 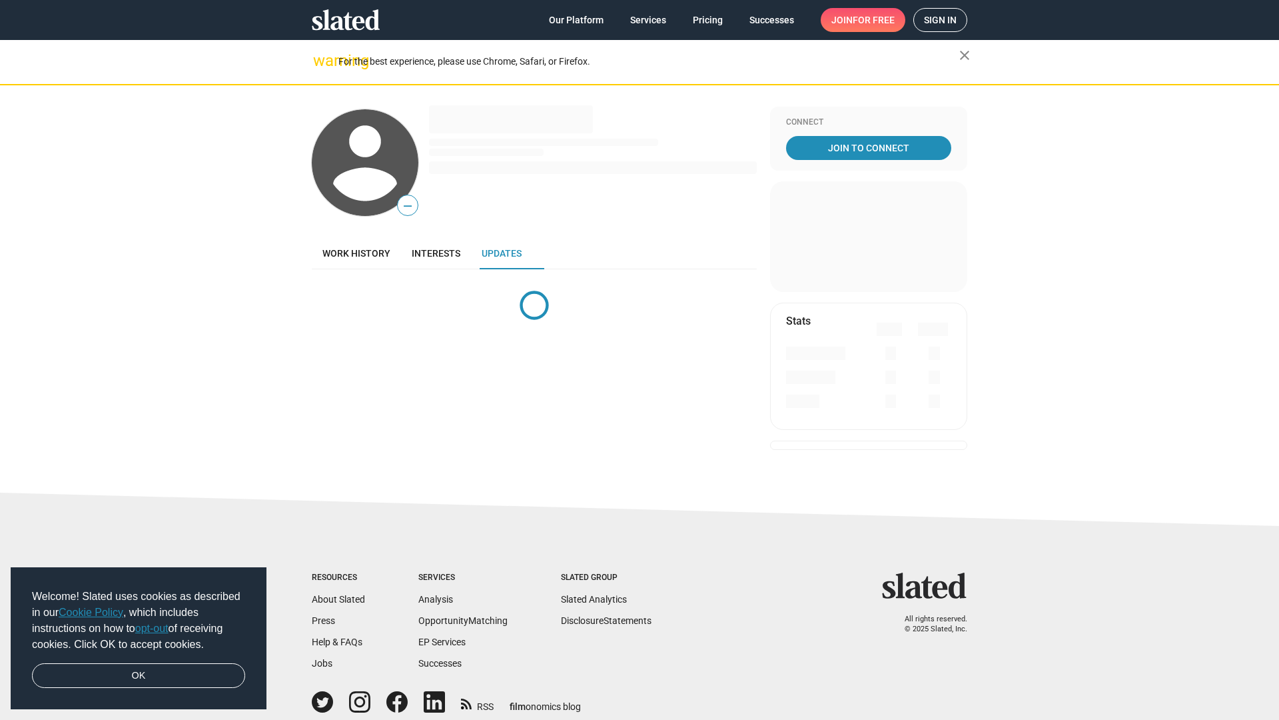 What do you see at coordinates (648, 20) in the screenshot?
I see `a: Services` at bounding box center [648, 20].